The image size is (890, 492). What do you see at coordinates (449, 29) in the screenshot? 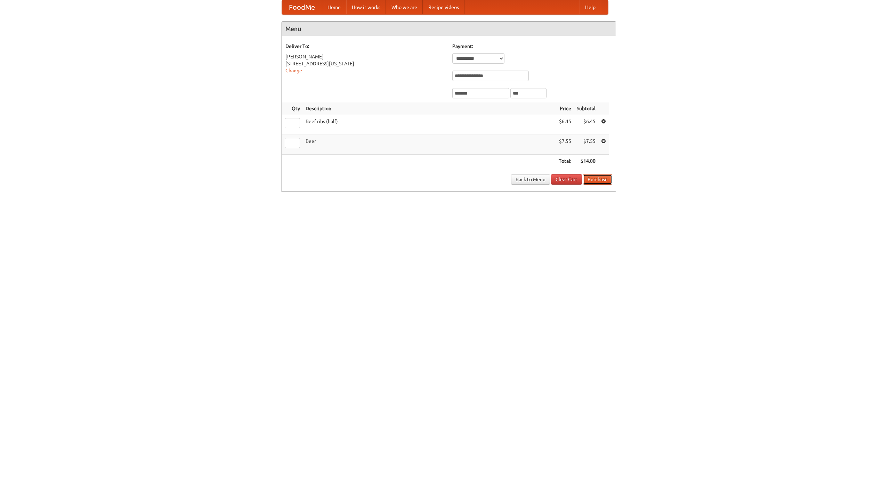
I see `h4: Menu` at bounding box center [449, 29].